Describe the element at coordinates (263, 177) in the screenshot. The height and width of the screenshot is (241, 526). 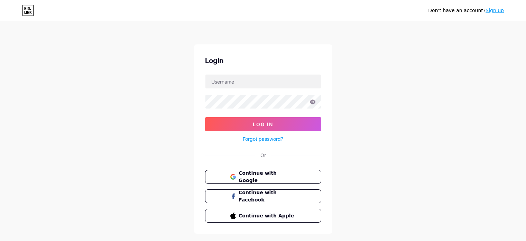
I see `button: Continue with Google` at that location.